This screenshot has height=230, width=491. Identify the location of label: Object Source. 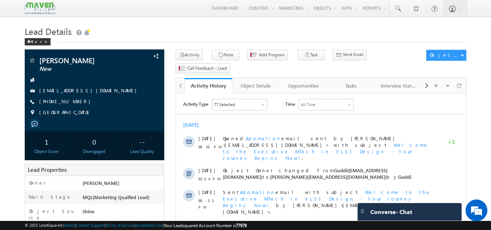
(52, 215).